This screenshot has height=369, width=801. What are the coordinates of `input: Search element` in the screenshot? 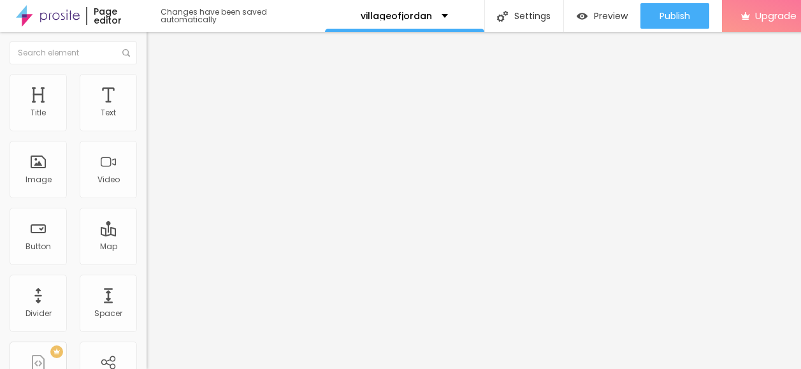 It's located at (73, 53).